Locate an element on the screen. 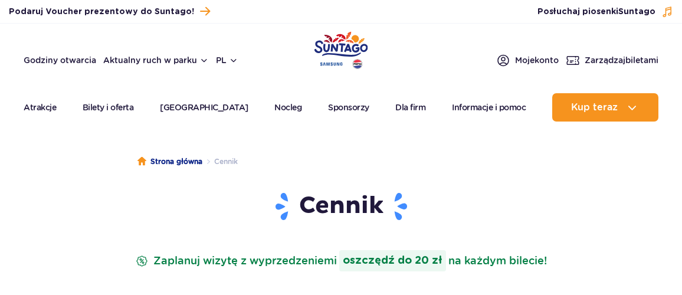  a: Mojekonto is located at coordinates (527, 60).